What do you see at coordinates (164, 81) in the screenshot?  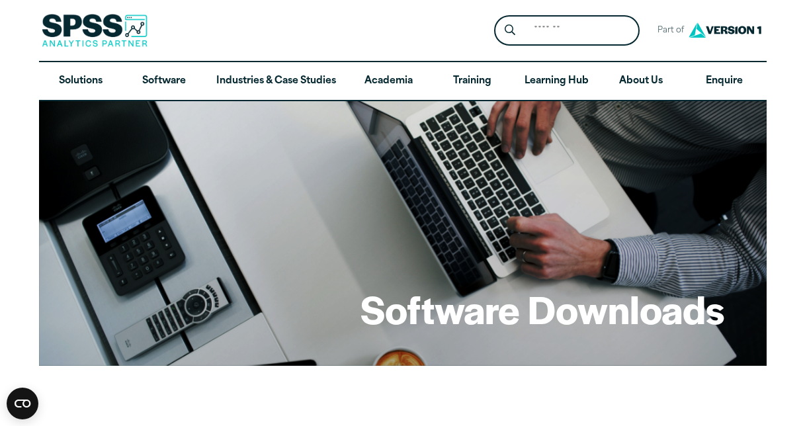 I see `a: Software` at bounding box center [164, 81].